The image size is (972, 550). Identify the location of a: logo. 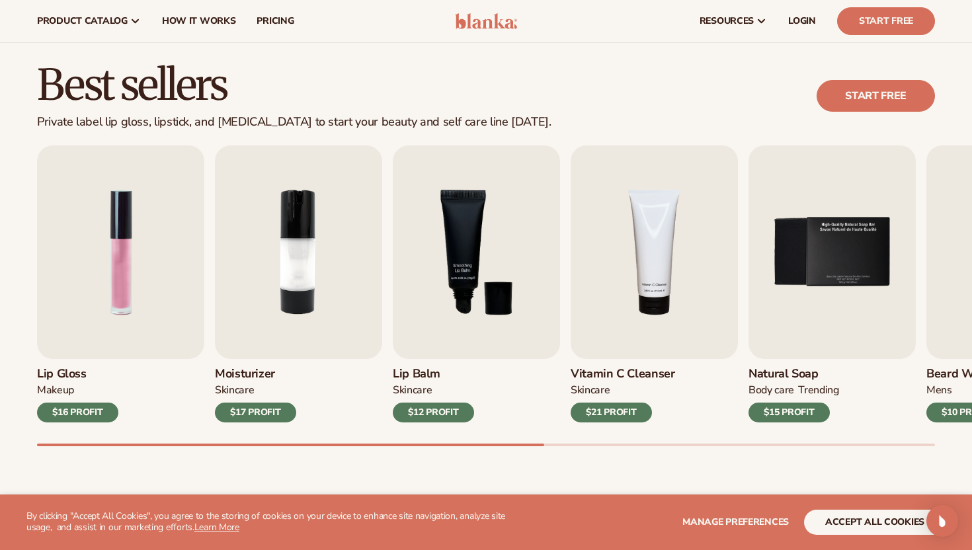
(486, 21).